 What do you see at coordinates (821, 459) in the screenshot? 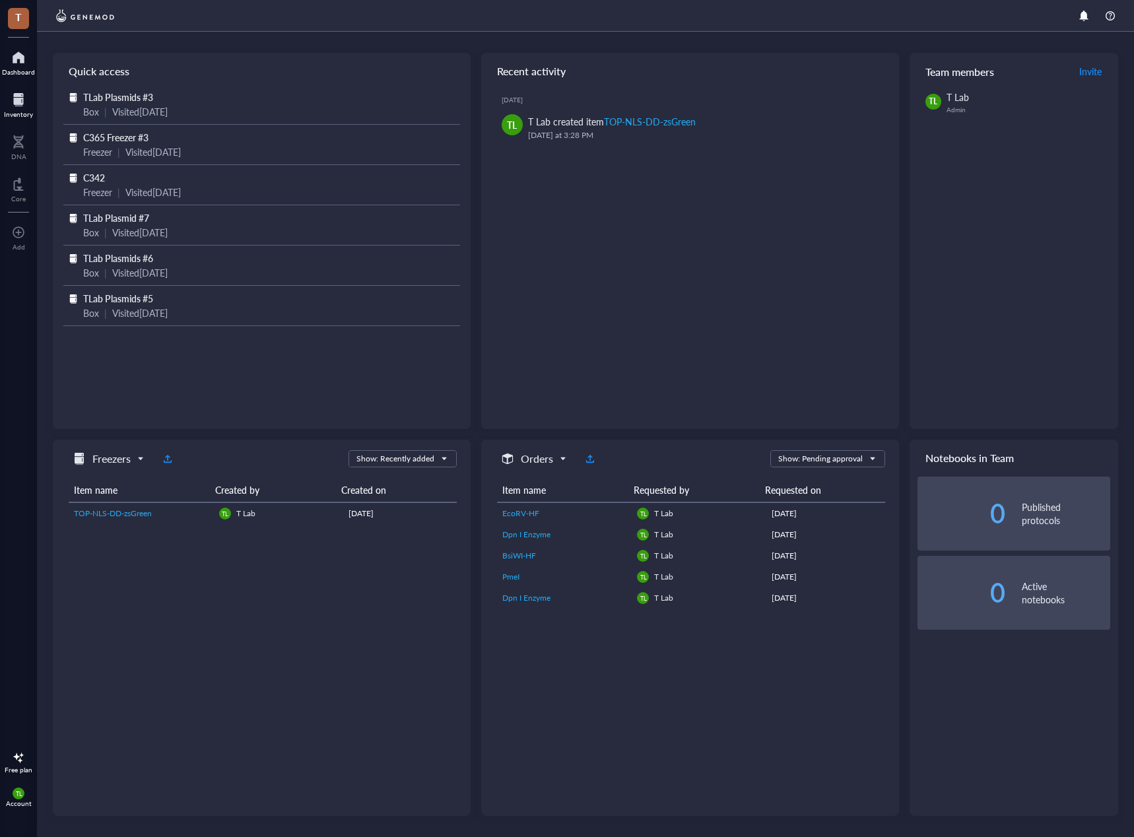
I see `div: Show: Pending approval` at bounding box center [821, 459].